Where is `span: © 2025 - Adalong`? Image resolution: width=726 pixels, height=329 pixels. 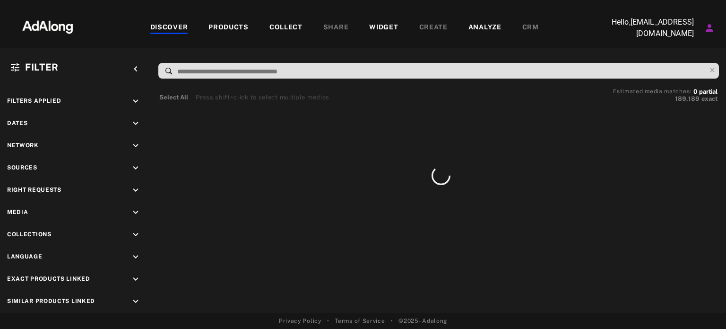
span: © 2025 - Adalong is located at coordinates (423, 320).